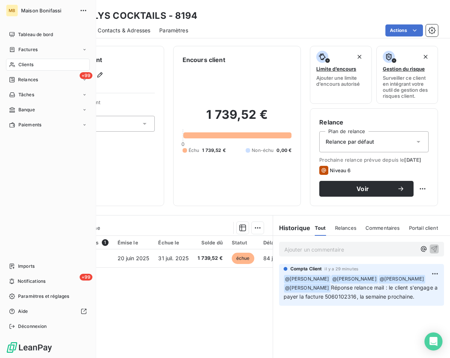 The image size is (450, 358). Describe the element at coordinates (383, 228) in the screenshot. I see `span: Commentaires` at that location.